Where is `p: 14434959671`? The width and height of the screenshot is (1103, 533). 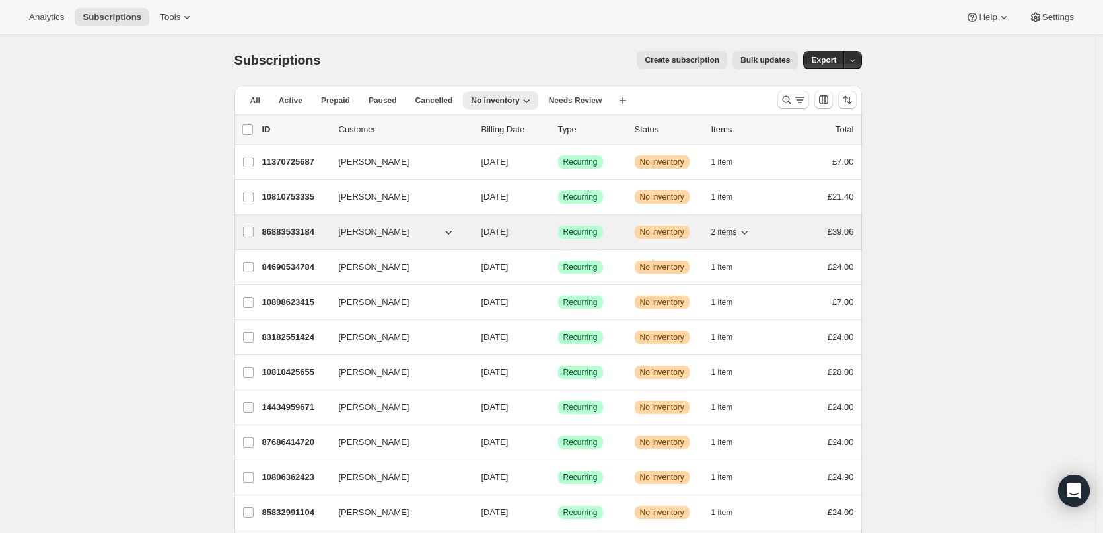
p: 14434959671 is located at coordinates (295, 407).